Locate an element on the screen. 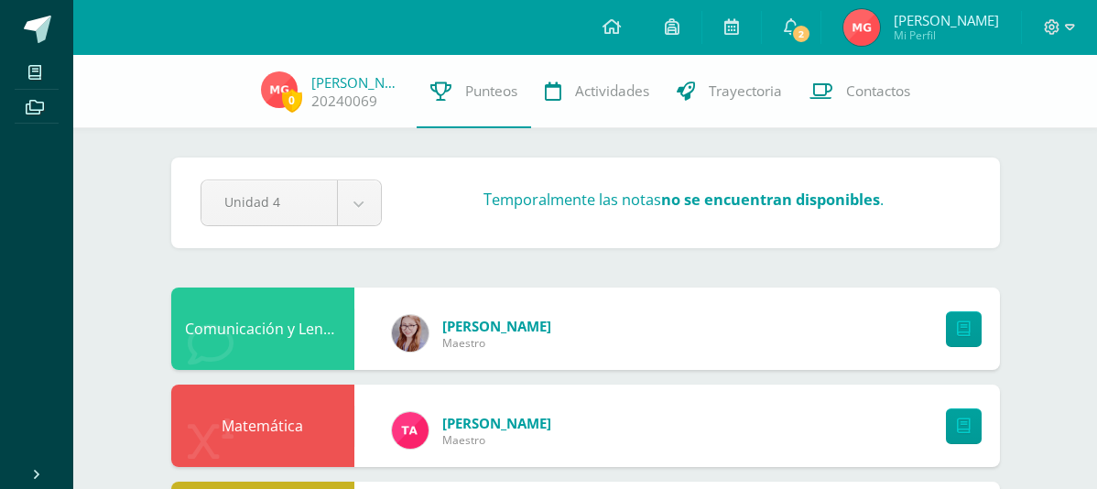 This screenshot has height=489, width=1097. strong: no se encuentran disponibles is located at coordinates (770, 200).